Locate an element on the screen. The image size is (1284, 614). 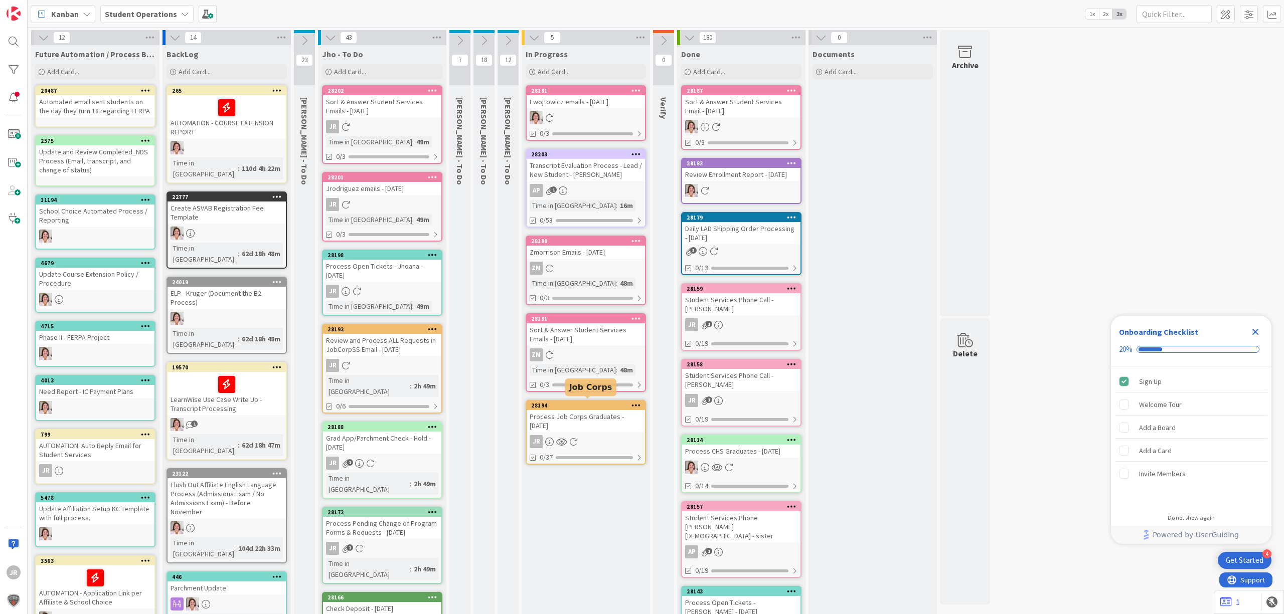
div: 20% is located at coordinates (1125, 349).